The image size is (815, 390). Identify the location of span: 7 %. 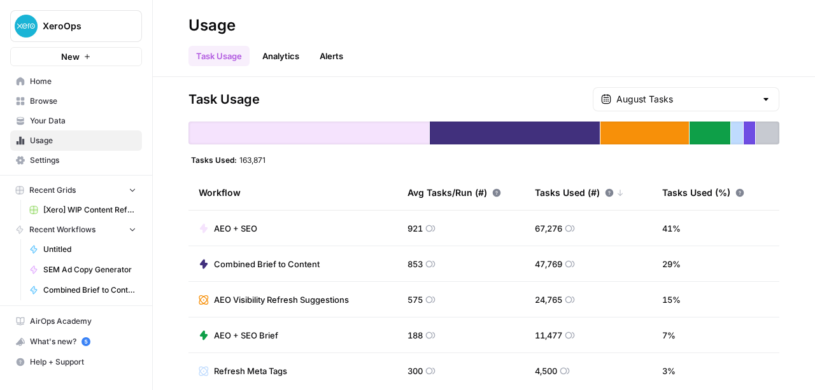
(669, 336).